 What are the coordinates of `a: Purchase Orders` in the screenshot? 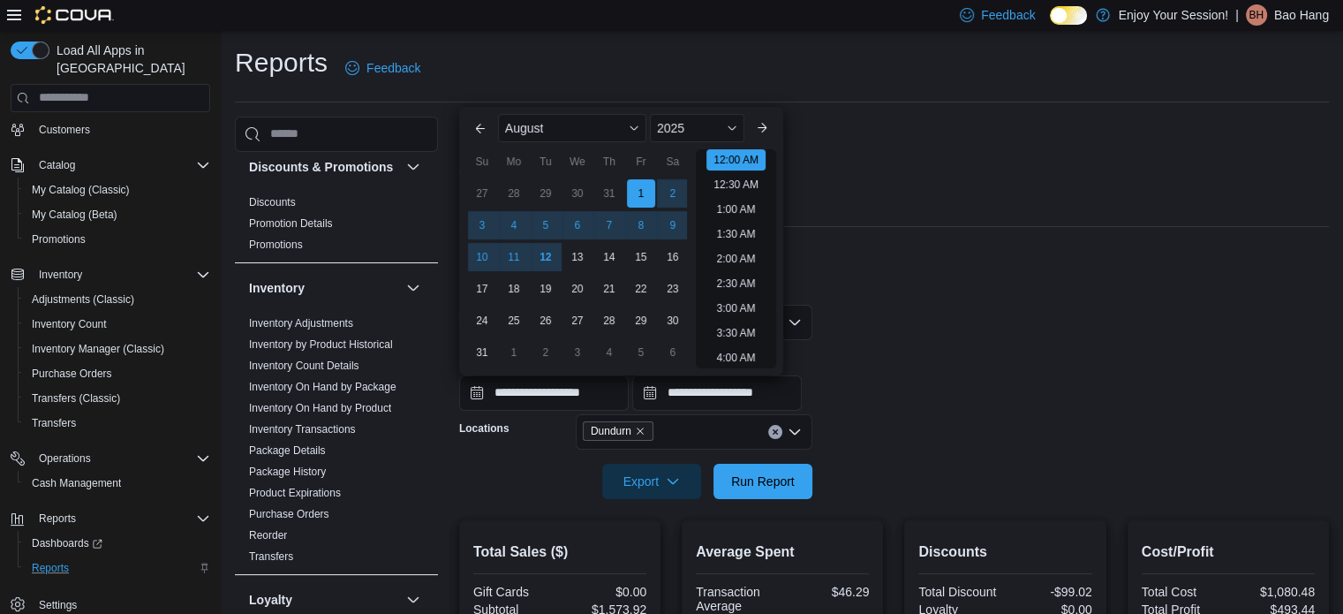 It's located at (289, 514).